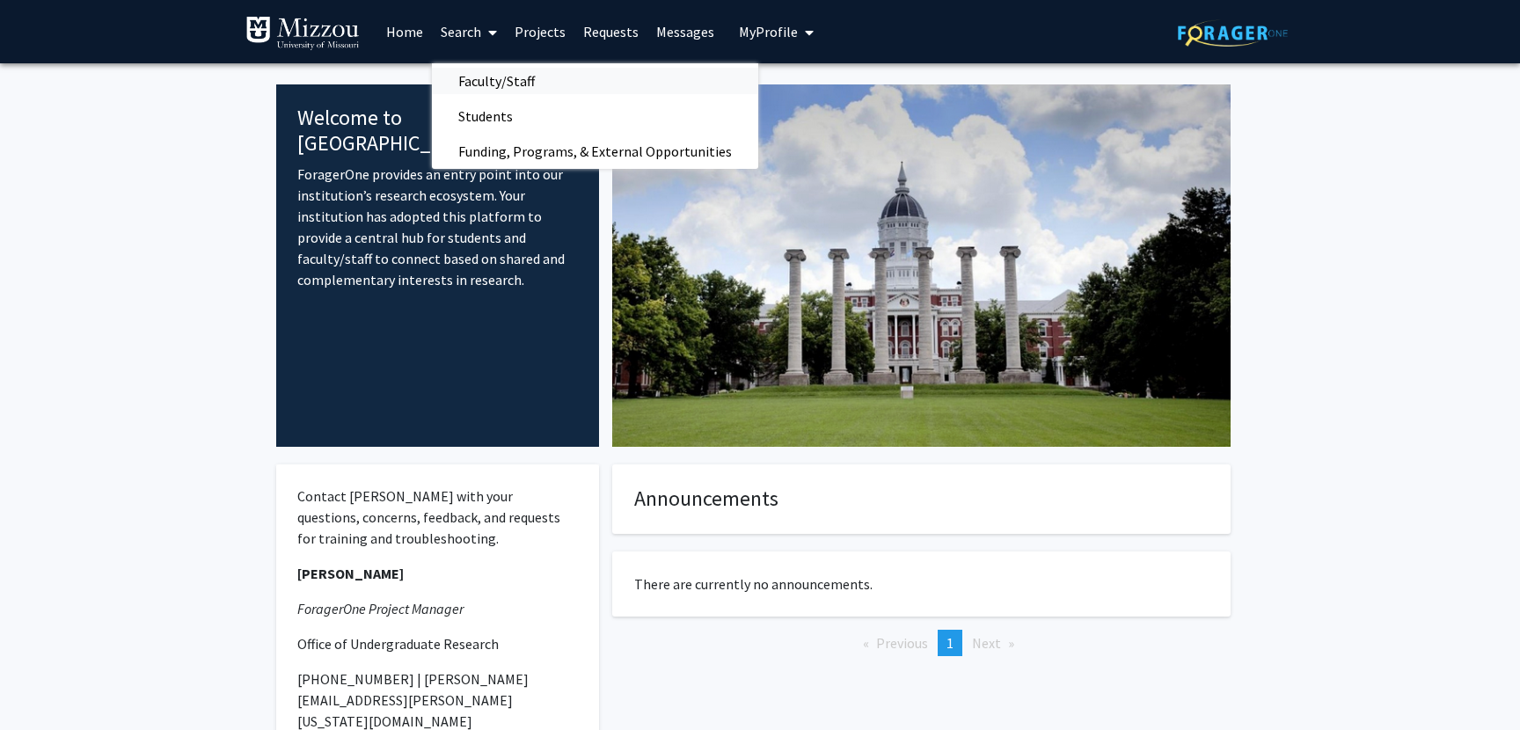 Image resolution: width=1520 pixels, height=730 pixels. I want to click on p: Office of Undergraduate Research, so click(437, 644).